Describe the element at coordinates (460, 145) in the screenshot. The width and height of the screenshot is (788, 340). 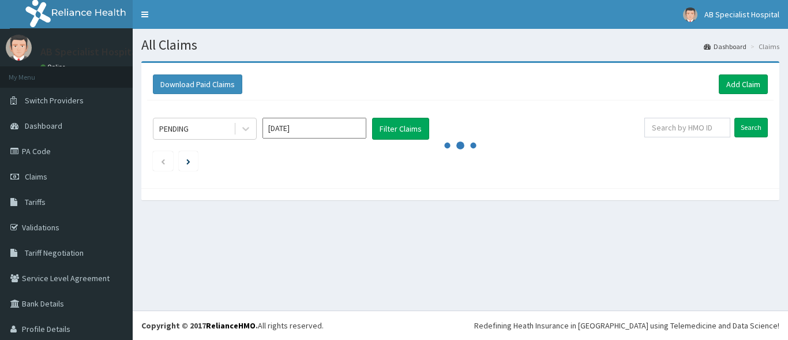
I see `svg: audio-loading` at that location.